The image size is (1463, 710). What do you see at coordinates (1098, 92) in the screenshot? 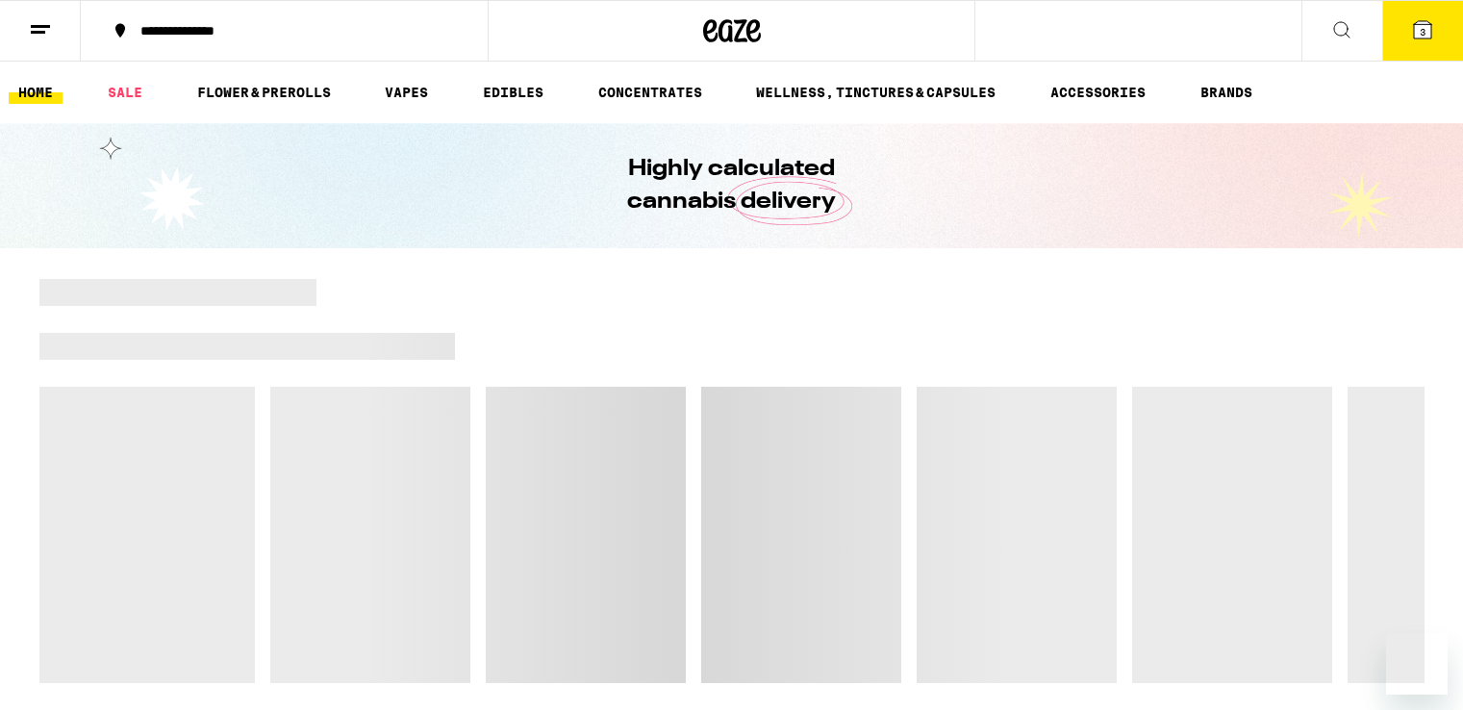
I see `a: ACCESSORIES` at bounding box center [1098, 92].